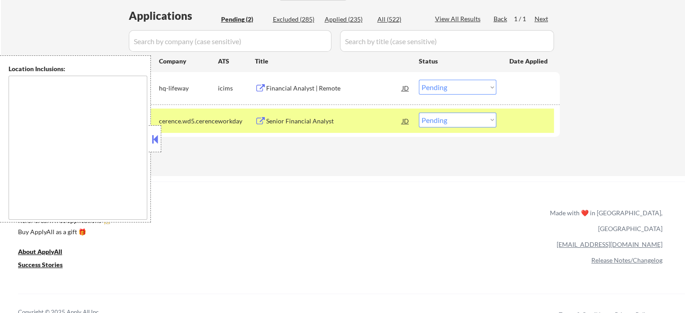 This screenshot has width=685, height=313. What do you see at coordinates (230, 41) in the screenshot?
I see `input: Search by company (case sensitive)` at bounding box center [230, 41].